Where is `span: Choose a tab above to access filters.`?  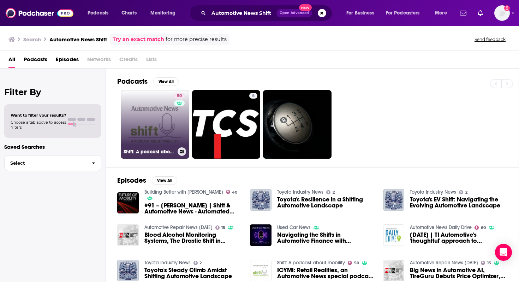 span: Choose a tab above to access filters. is located at coordinates (38, 125).